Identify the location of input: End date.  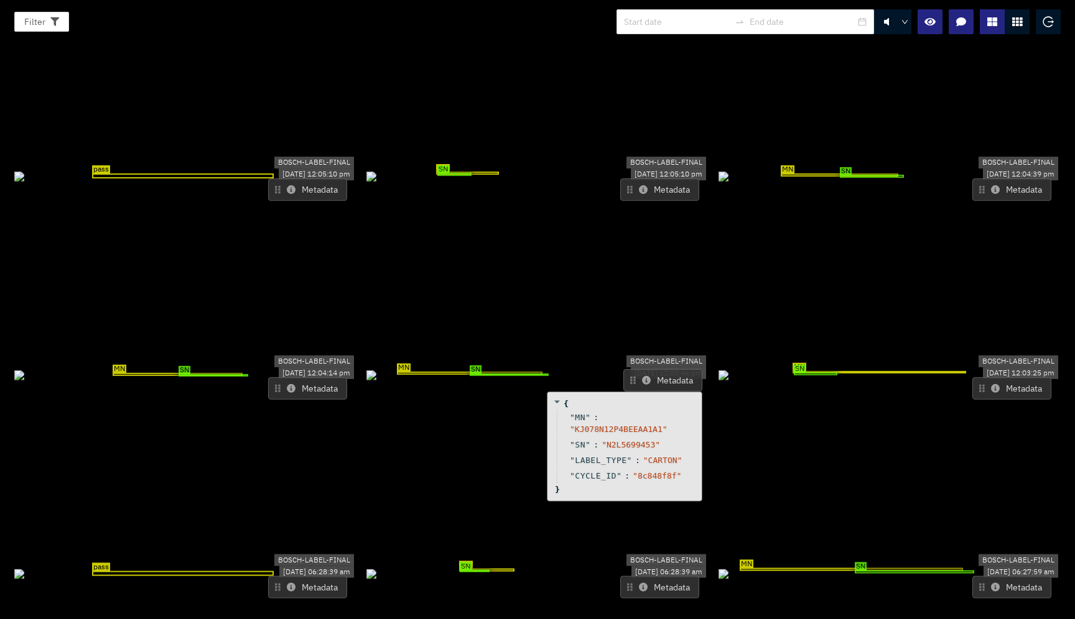
(802, 22).